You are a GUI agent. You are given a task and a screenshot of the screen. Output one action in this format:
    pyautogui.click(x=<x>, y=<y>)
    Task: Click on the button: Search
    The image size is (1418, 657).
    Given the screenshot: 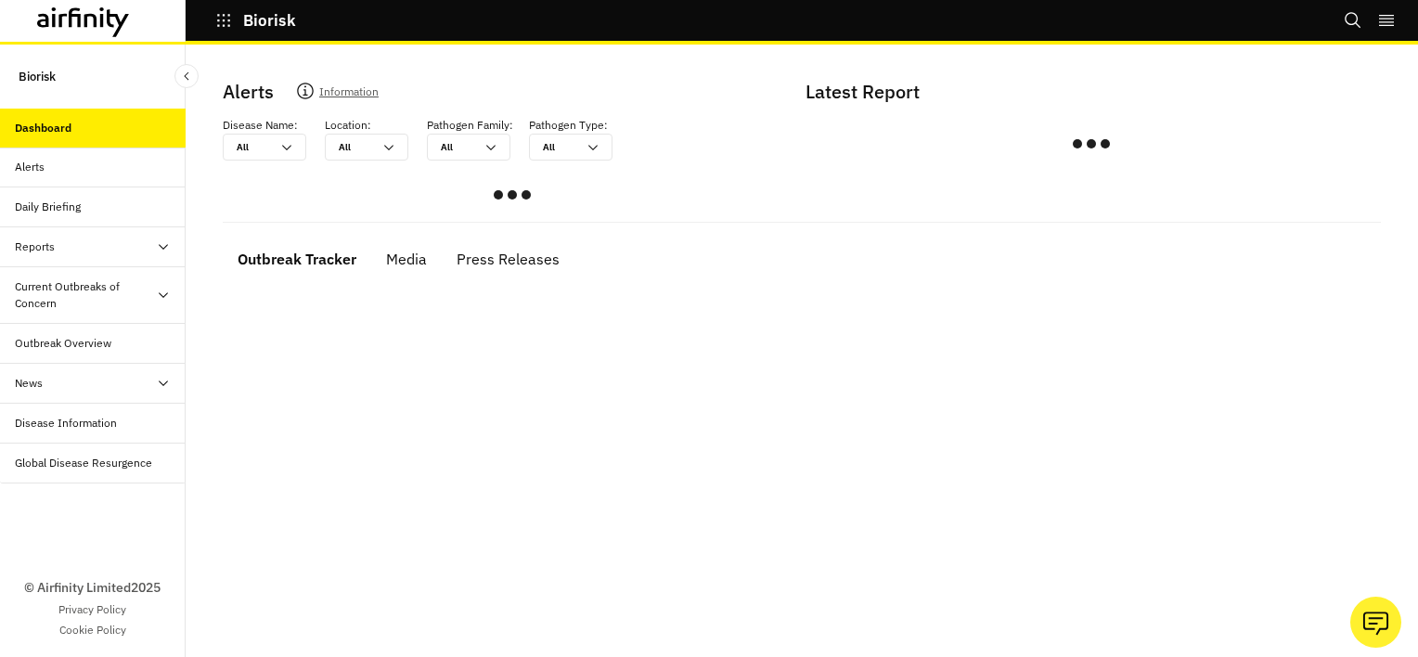 What is the action you would take?
    pyautogui.click(x=1353, y=20)
    